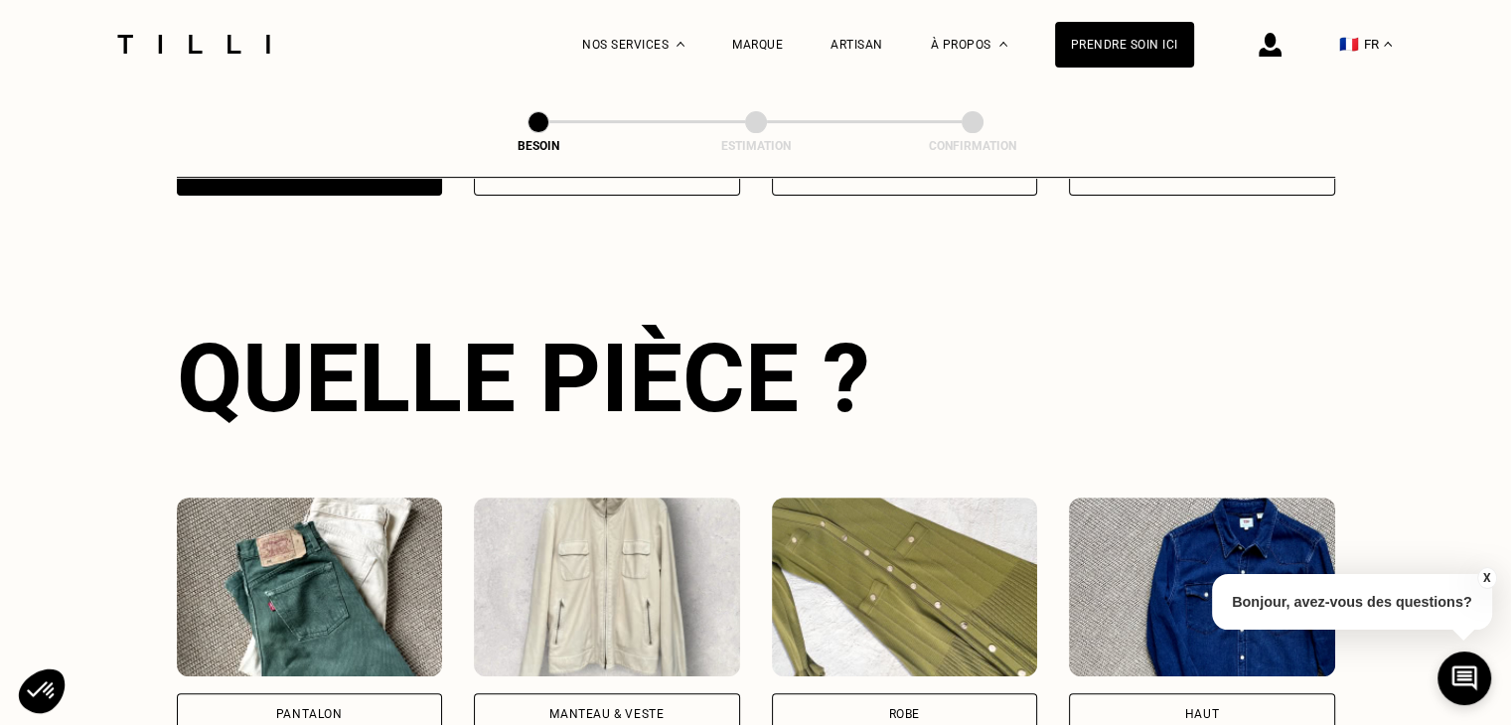  What do you see at coordinates (194, 44) in the screenshot?
I see `img: Logo du service de couturière Tilli` at bounding box center [194, 44].